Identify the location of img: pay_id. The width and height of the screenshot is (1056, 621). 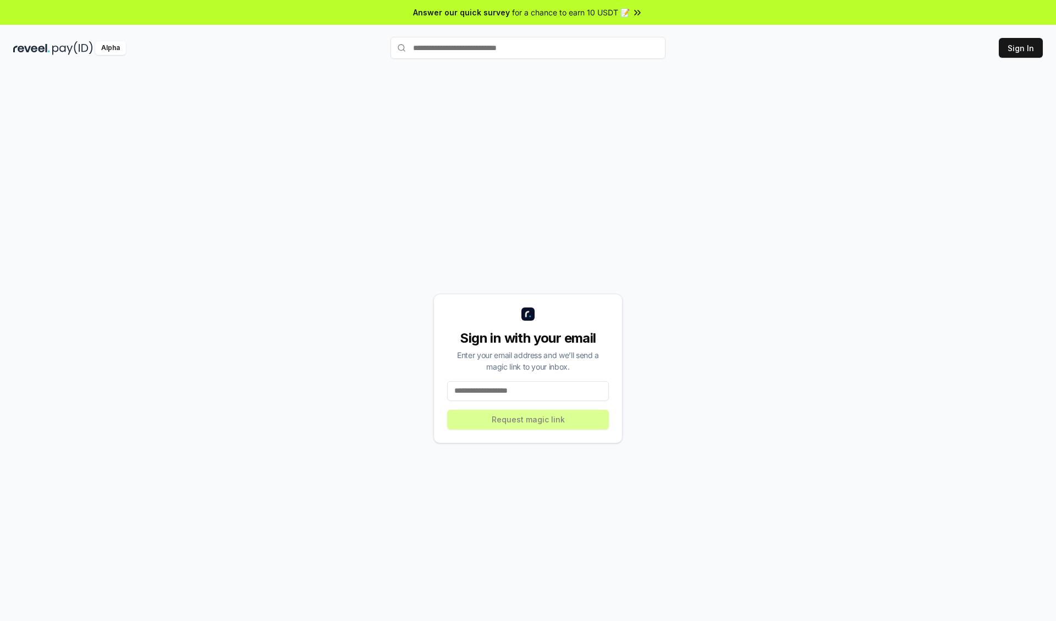
(73, 48).